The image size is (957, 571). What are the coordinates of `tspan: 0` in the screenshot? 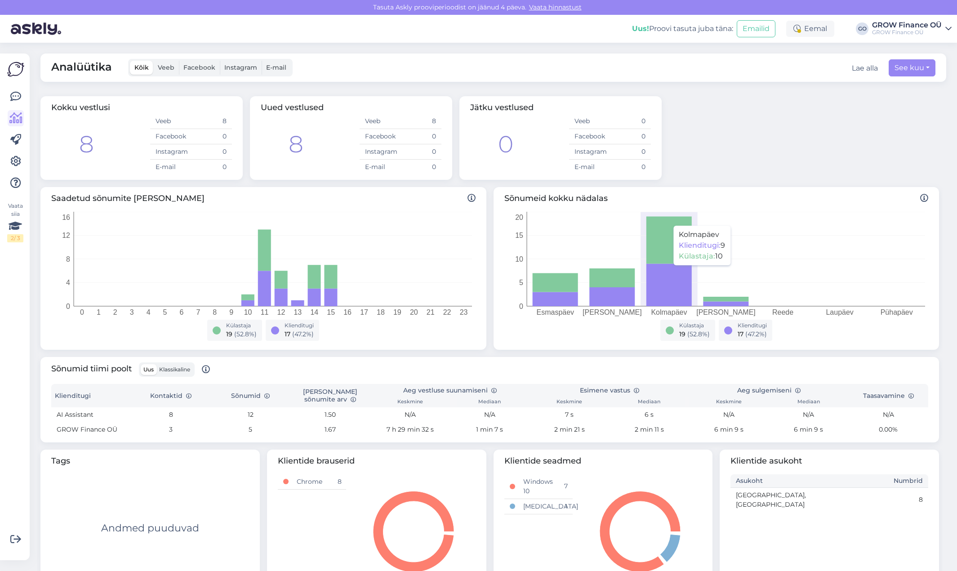 It's located at (82, 312).